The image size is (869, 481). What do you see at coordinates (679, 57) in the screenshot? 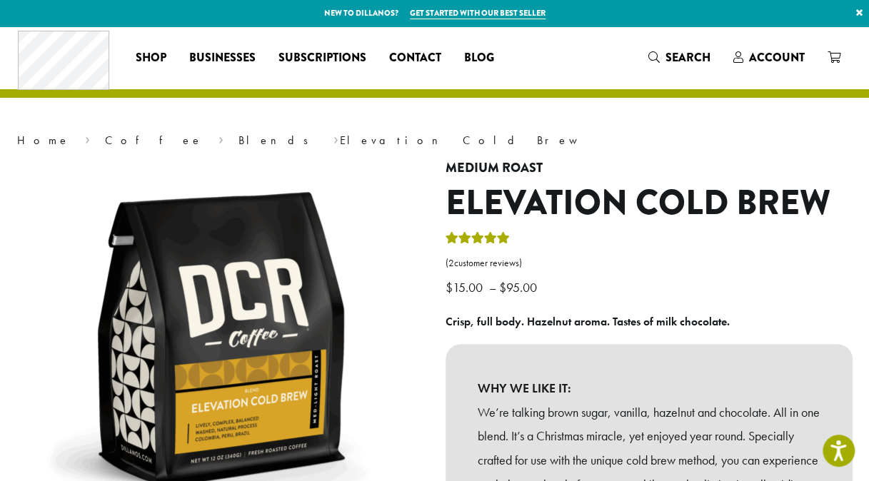
I see `a: Search` at bounding box center [679, 57].